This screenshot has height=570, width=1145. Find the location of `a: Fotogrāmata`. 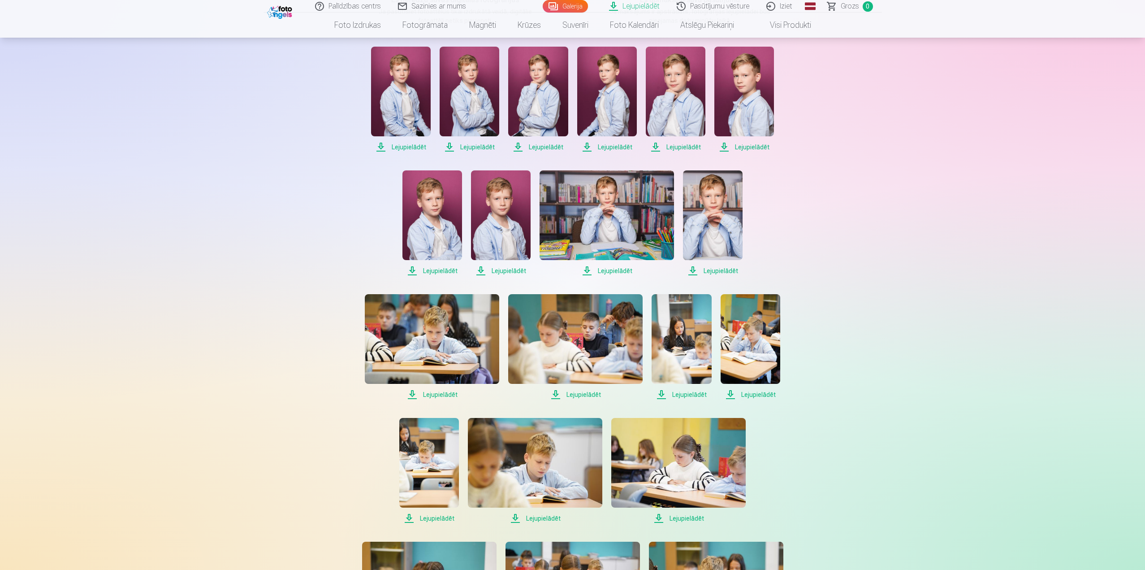

a: Fotogrāmata is located at coordinates (425, 25).